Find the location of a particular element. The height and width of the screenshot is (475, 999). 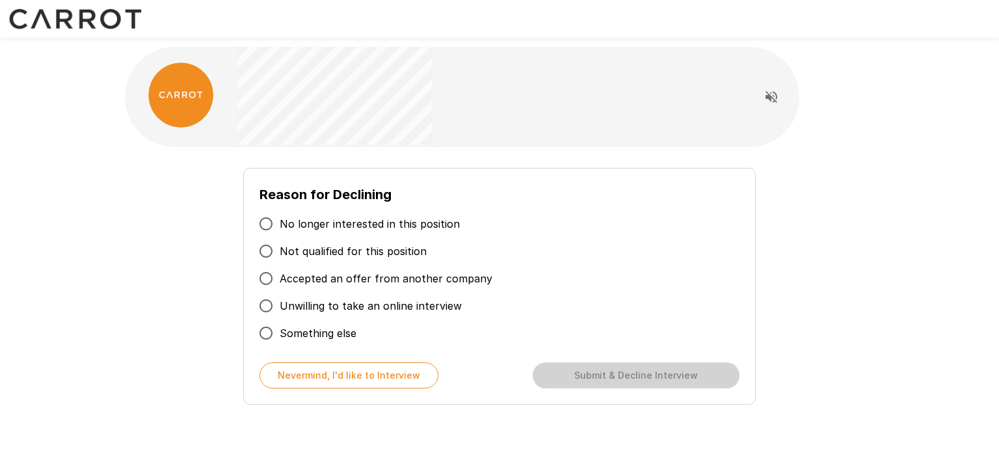

b: Reason for Declining is located at coordinates (325, 195).